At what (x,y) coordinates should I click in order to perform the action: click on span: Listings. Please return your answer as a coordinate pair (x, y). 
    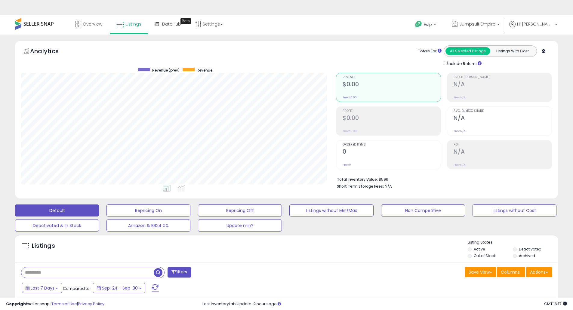
    Looking at the image, I should click on (134, 24).